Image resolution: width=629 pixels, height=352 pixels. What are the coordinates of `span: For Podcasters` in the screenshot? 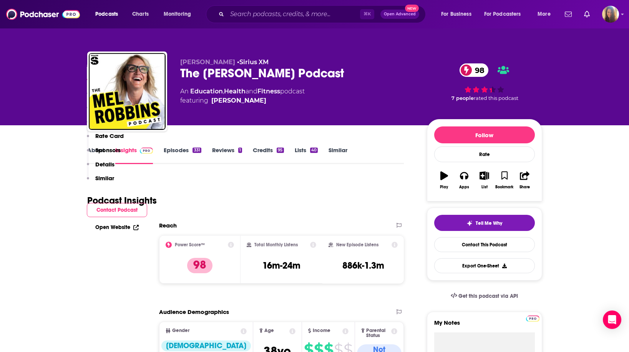 It's located at (503, 14).